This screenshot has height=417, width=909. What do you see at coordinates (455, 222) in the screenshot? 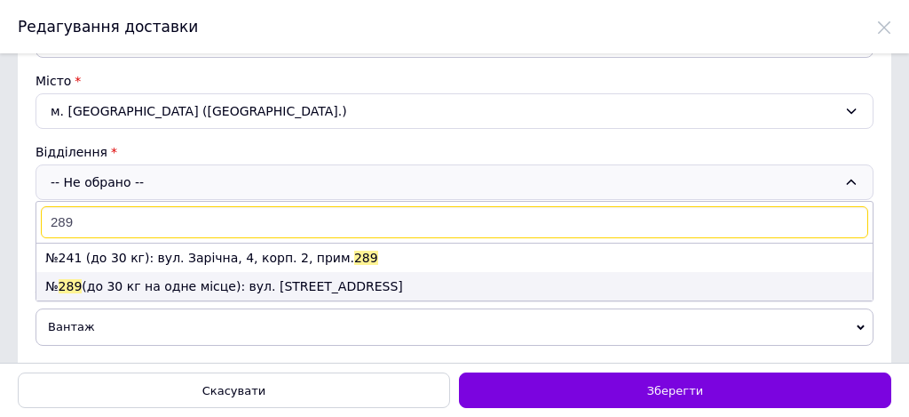
I see `input: Знайти` at bounding box center [455, 222].